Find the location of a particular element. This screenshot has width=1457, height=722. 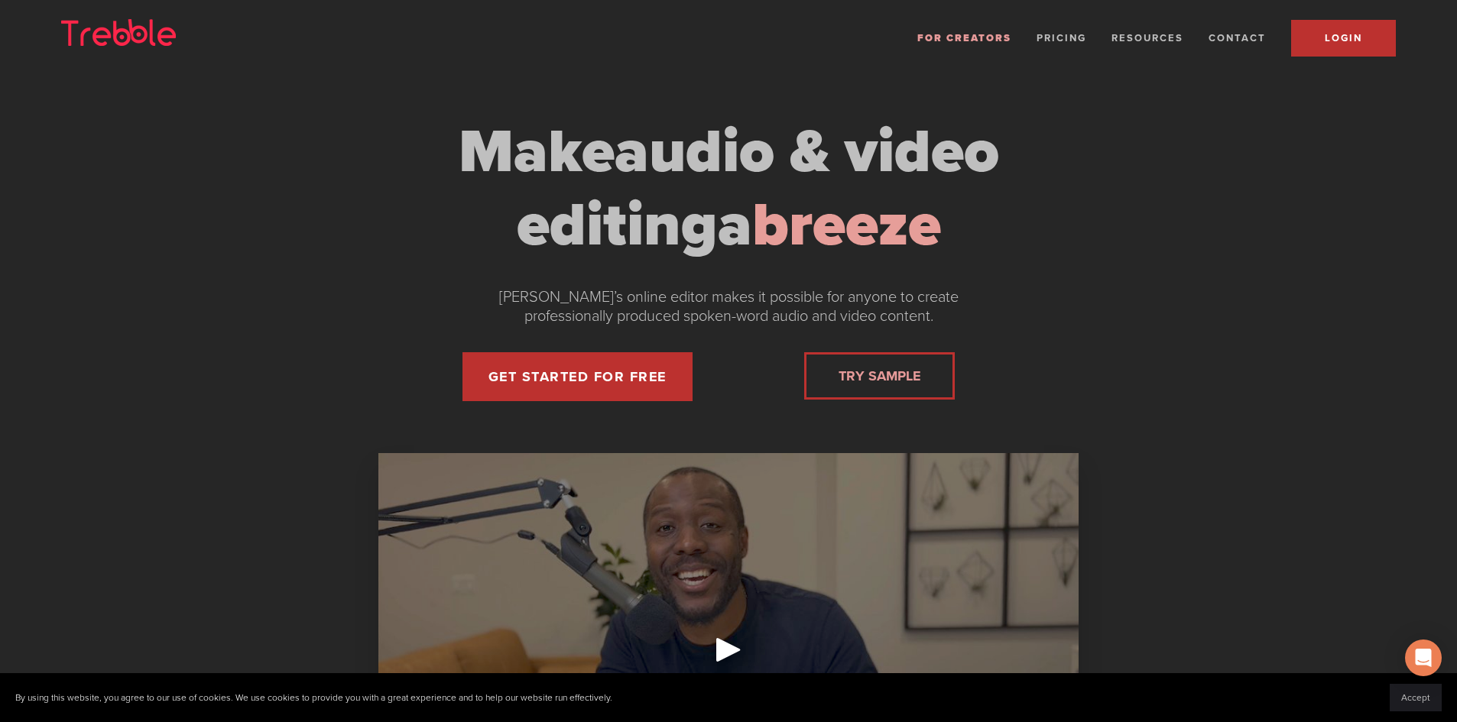

span: Resources is located at coordinates (1148, 38).